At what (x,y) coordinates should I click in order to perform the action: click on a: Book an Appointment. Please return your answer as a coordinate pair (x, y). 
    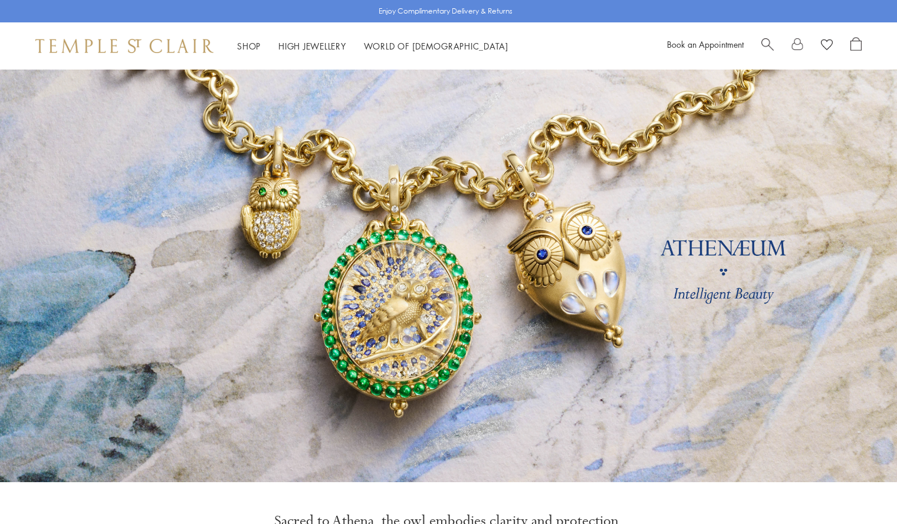
    Looking at the image, I should click on (706, 44).